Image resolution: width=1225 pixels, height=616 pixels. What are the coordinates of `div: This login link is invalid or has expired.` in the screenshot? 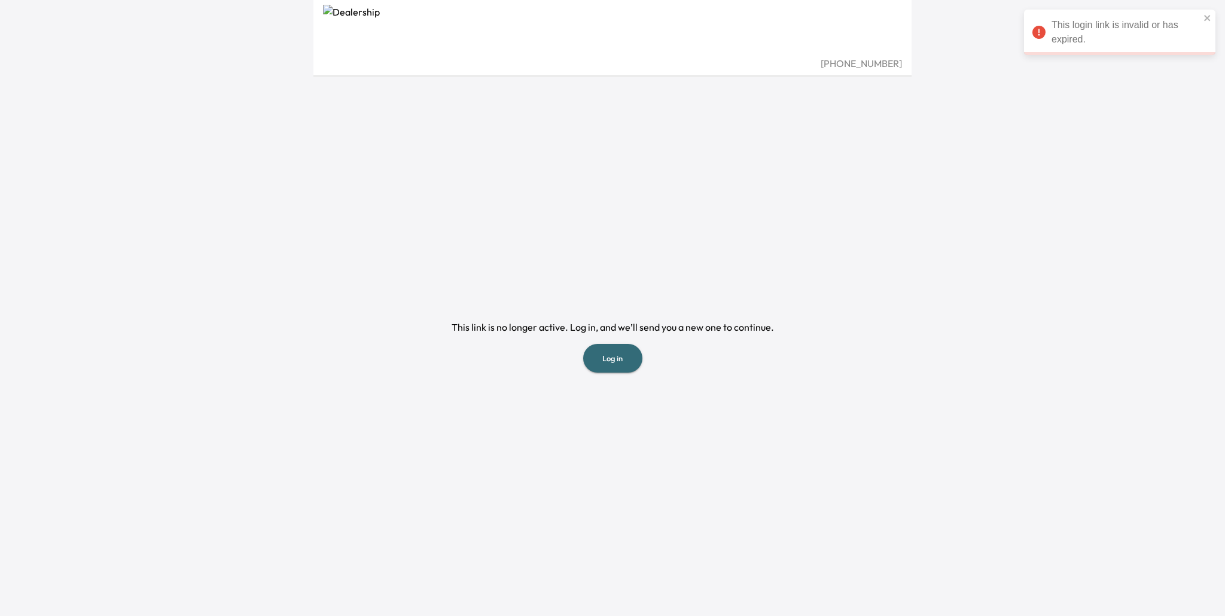 It's located at (1120, 32).